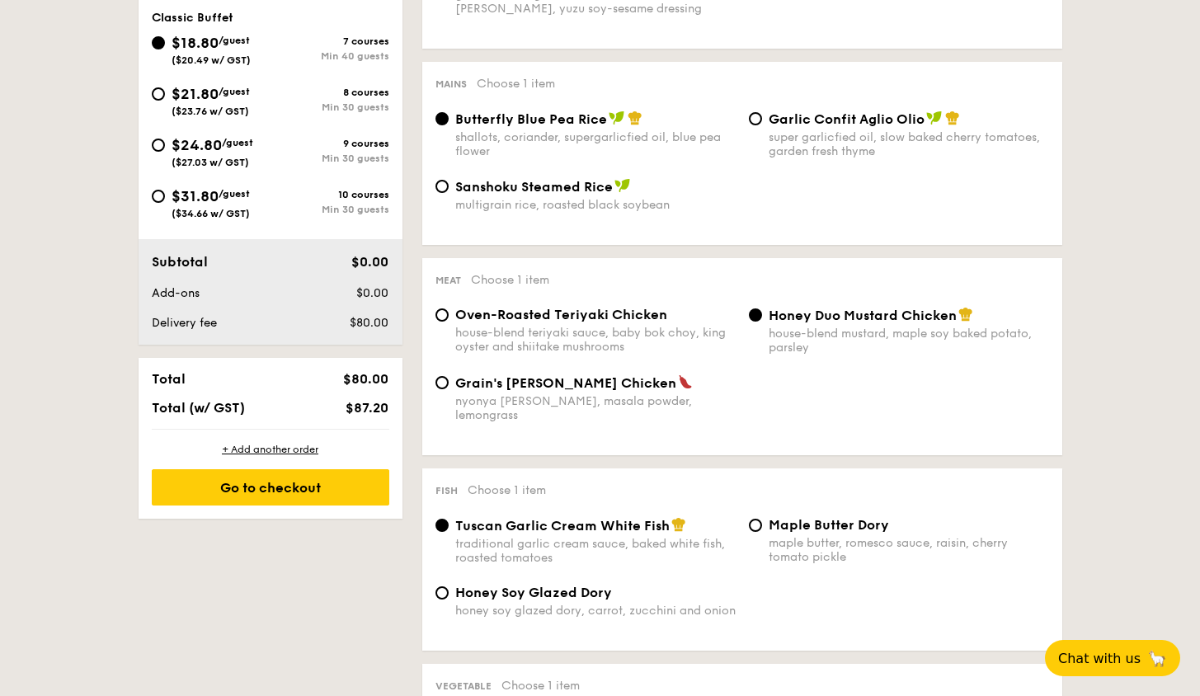 This screenshot has width=1200, height=696. I want to click on span: Subtotal, so click(180, 262).